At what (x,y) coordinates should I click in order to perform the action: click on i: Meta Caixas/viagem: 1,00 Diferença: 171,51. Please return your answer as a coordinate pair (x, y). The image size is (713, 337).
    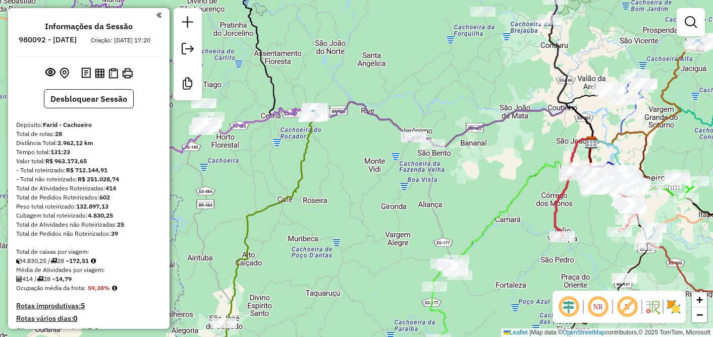
    Looking at the image, I should click on (93, 261).